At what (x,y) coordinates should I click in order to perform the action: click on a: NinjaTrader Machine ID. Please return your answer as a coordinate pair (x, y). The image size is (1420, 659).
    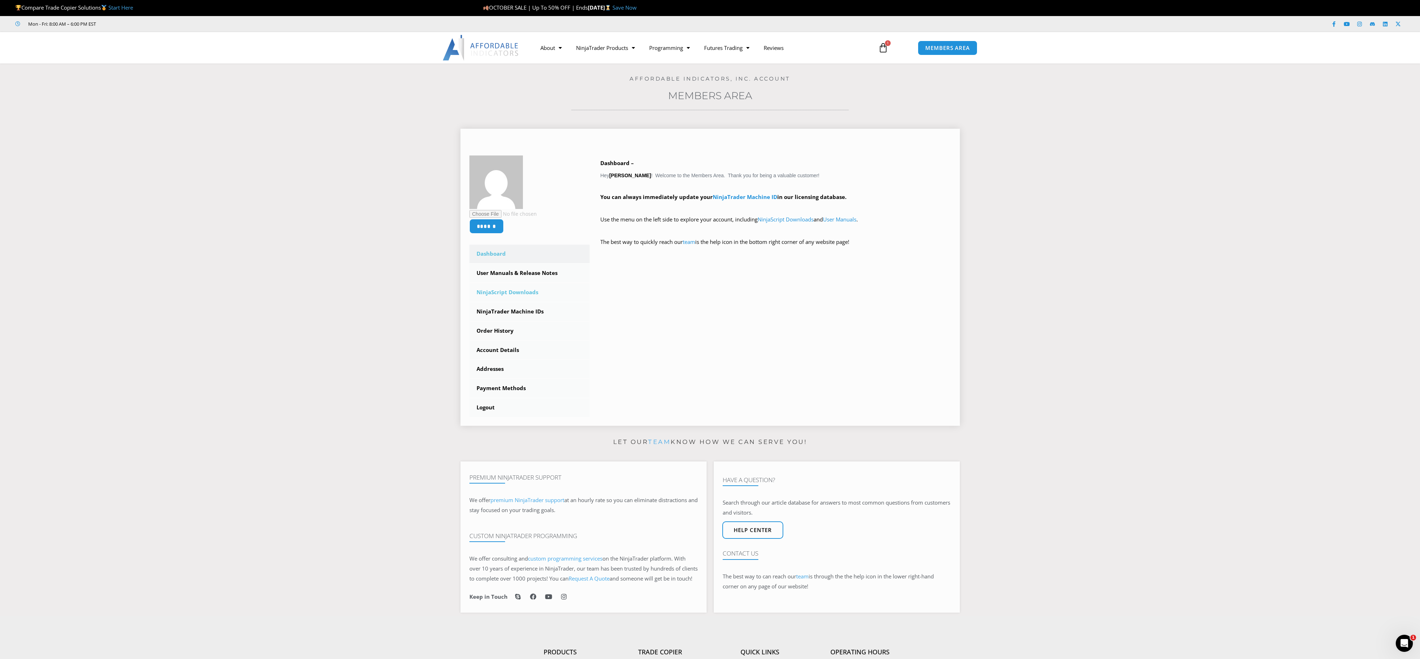
    Looking at the image, I should click on (745, 197).